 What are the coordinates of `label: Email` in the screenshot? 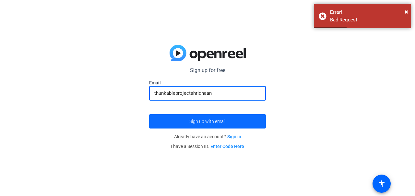 It's located at (207, 83).